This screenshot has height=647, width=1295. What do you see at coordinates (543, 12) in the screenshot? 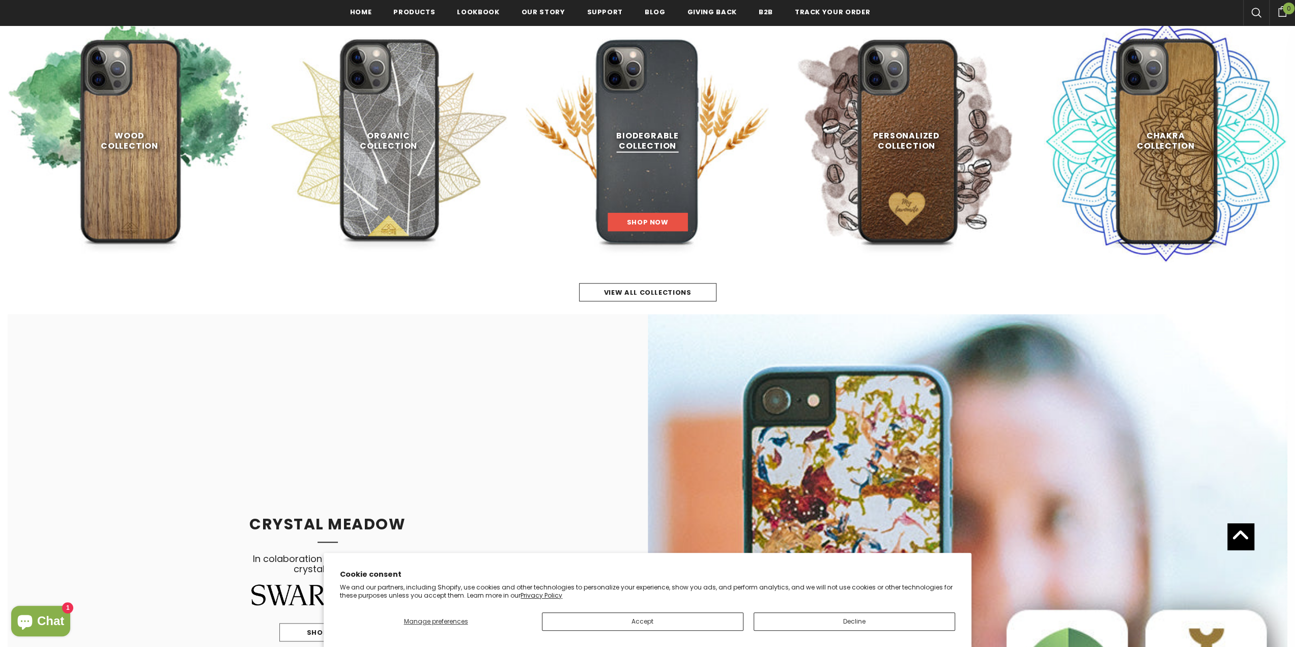
I see `span: Our Story` at bounding box center [543, 12].